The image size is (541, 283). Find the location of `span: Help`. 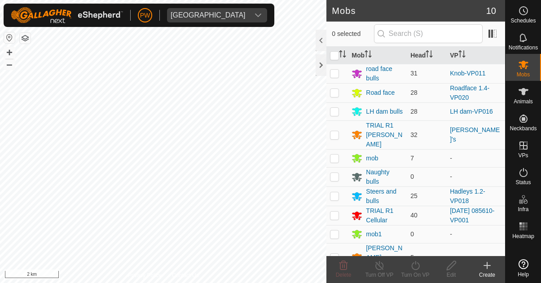

span: Help is located at coordinates (523, 274).